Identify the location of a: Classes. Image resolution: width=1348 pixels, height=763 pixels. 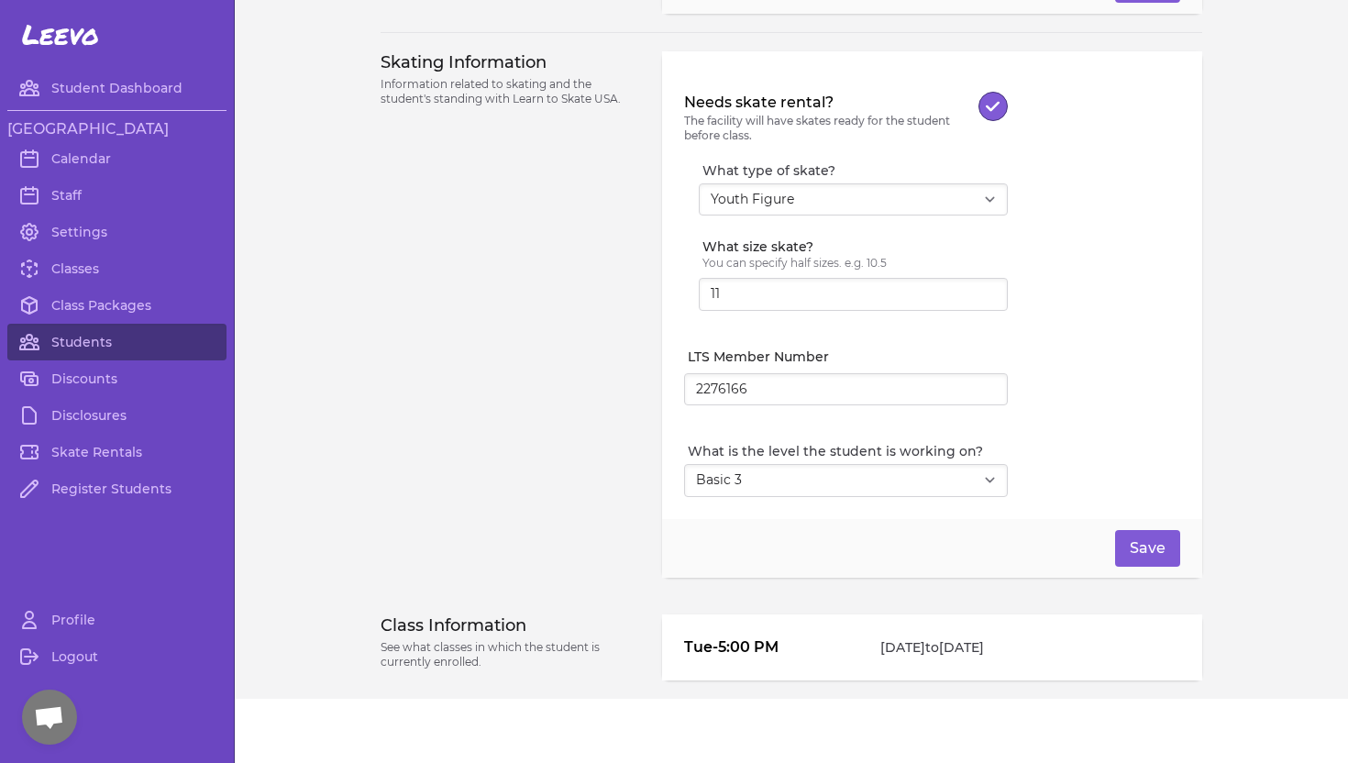
(116, 269).